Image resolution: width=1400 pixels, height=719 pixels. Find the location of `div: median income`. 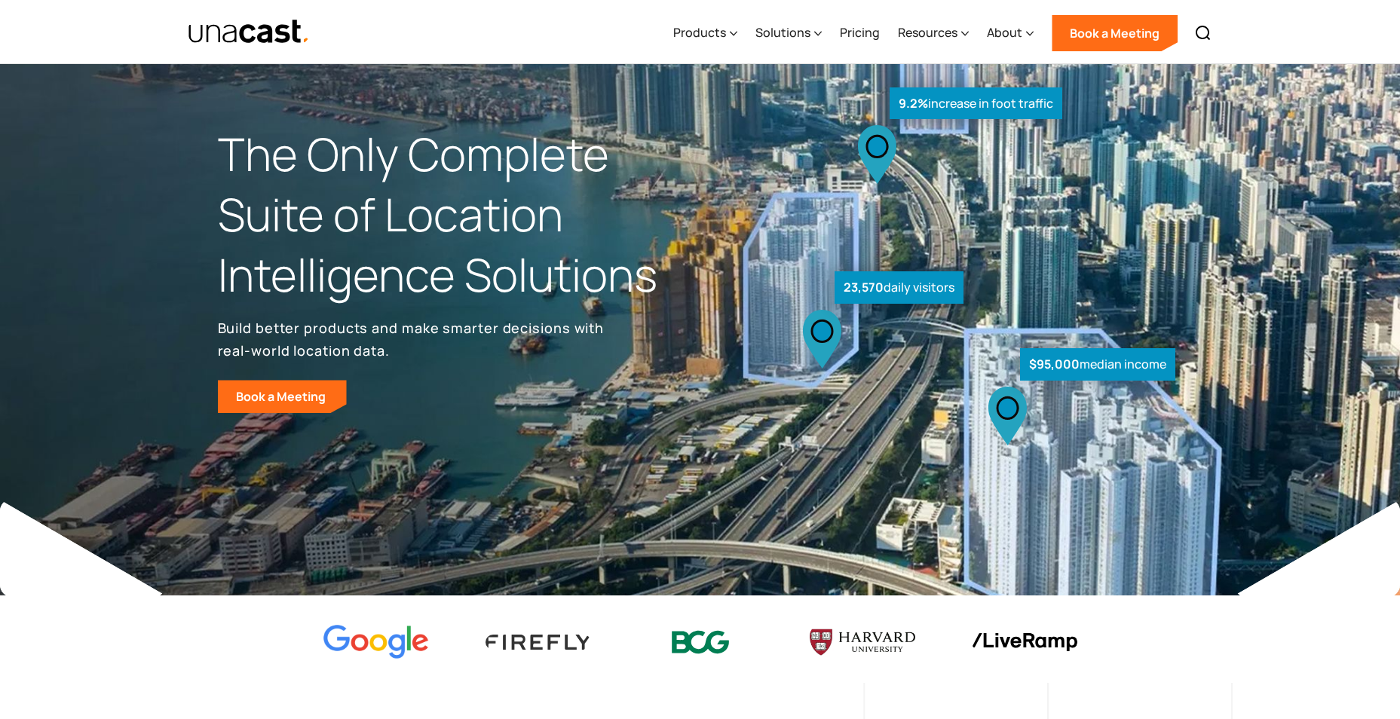

div: median income is located at coordinates (1098, 364).